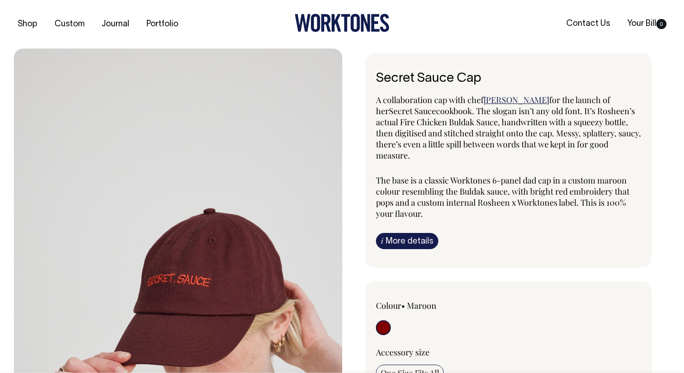 This screenshot has height=373, width=684. Describe the element at coordinates (382, 240) in the screenshot. I see `span: i` at that location.